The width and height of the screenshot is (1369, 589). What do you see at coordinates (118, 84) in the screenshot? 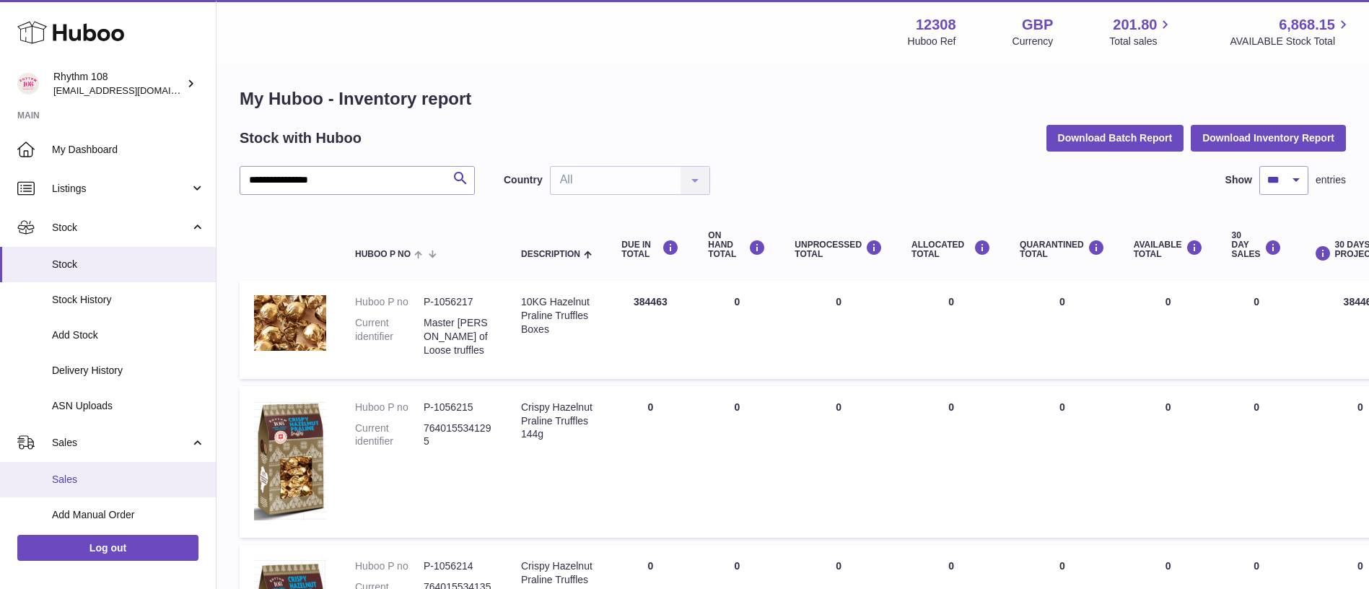
I see `div: Rhythm 108` at bounding box center [118, 84].